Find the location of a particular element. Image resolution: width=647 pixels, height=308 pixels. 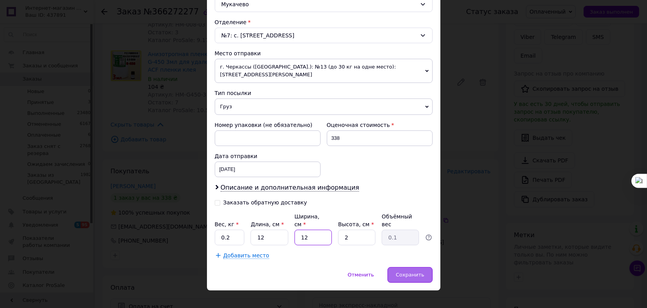

label: Вес, кг is located at coordinates (227, 224).